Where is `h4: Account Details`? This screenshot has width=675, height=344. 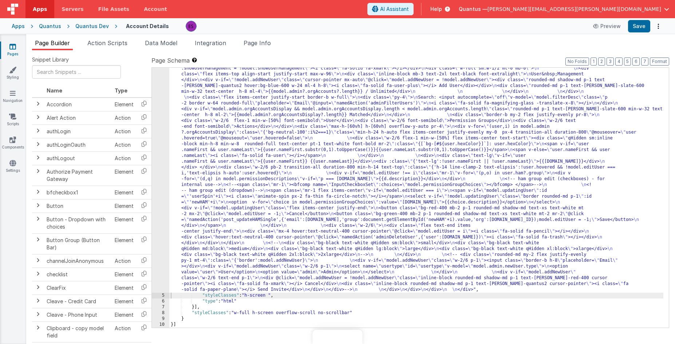 h4: Account Details is located at coordinates (147, 26).